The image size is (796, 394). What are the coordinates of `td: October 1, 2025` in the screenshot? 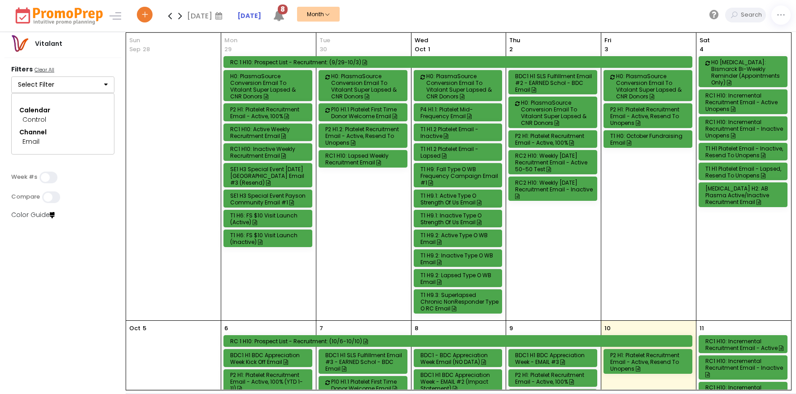 It's located at (459, 176).